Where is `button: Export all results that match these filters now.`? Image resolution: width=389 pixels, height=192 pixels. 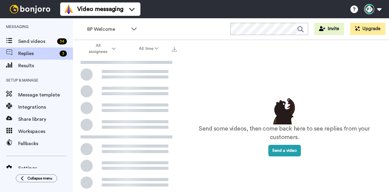 button: Export all results that match these filters now. is located at coordinates (174, 49).